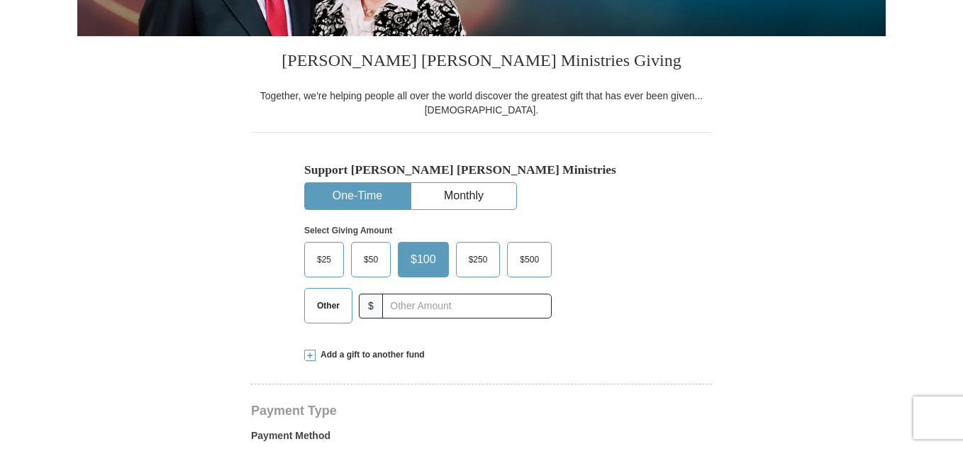 This screenshot has width=963, height=449. I want to click on span: $50, so click(371, 260).